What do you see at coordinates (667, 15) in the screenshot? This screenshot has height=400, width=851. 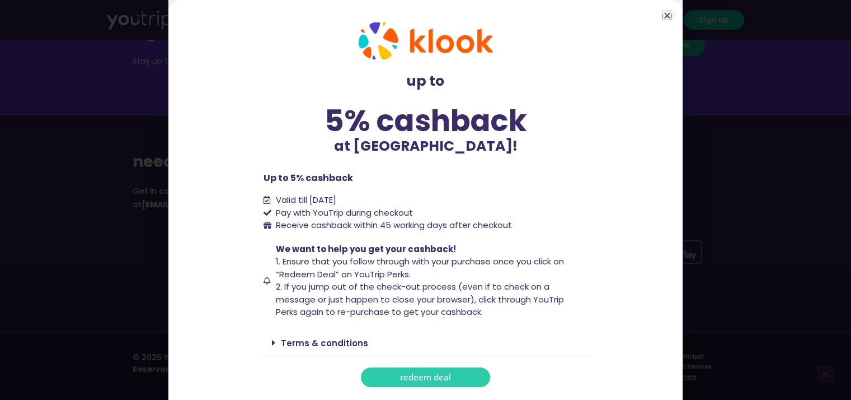 I see `a: Close` at bounding box center [667, 15].